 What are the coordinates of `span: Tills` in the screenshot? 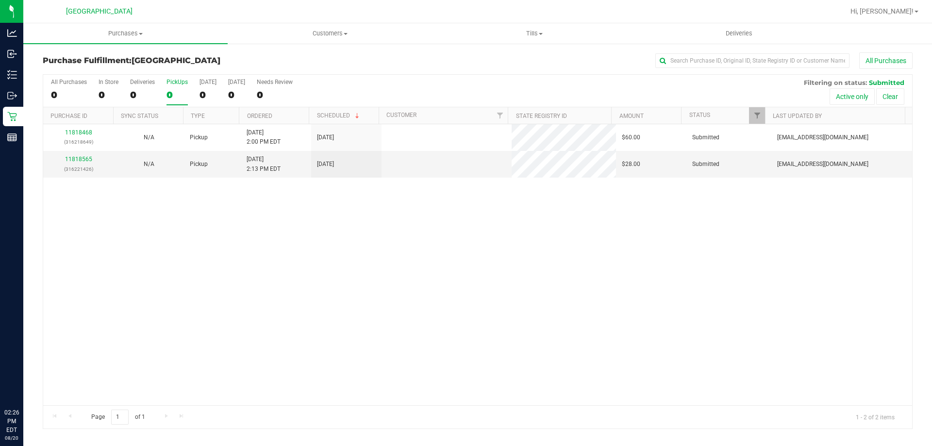 It's located at (534, 33).